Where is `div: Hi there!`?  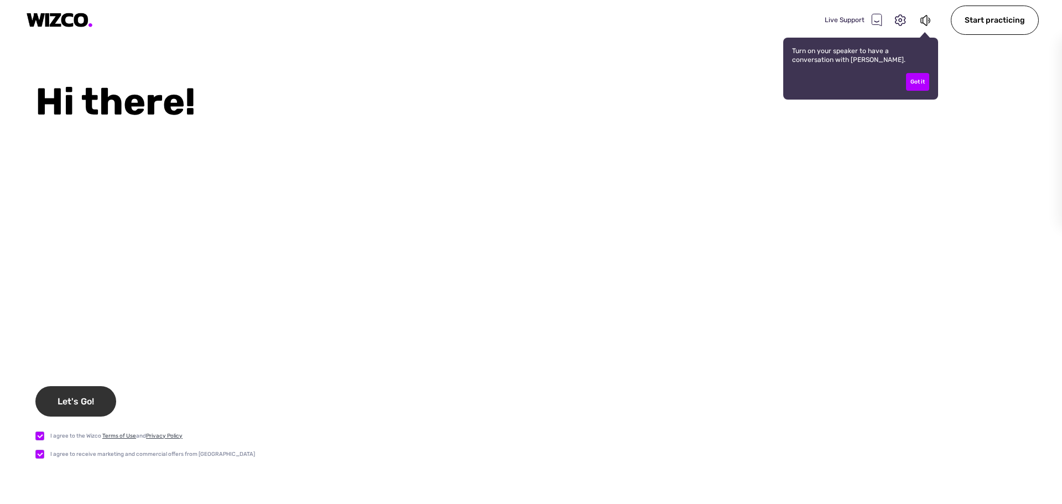
div: Hi there! is located at coordinates (549, 102).